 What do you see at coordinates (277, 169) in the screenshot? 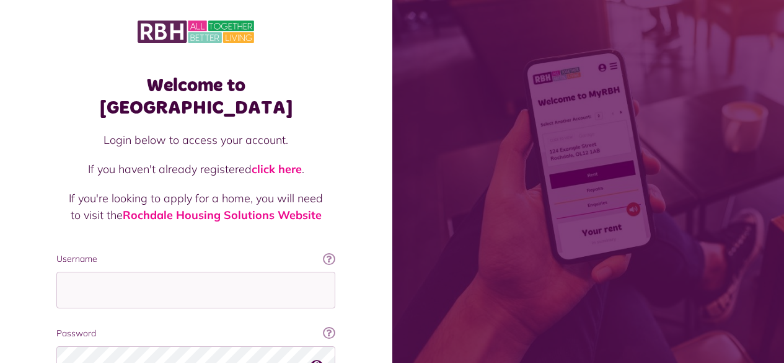
I see `a: click here` at bounding box center [277, 169].